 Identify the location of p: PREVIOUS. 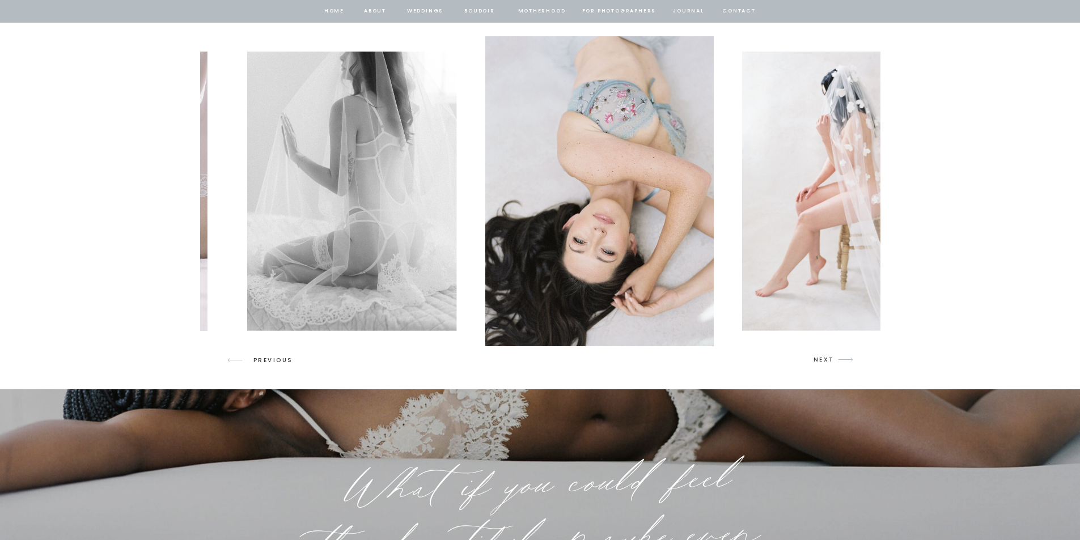
(275, 360).